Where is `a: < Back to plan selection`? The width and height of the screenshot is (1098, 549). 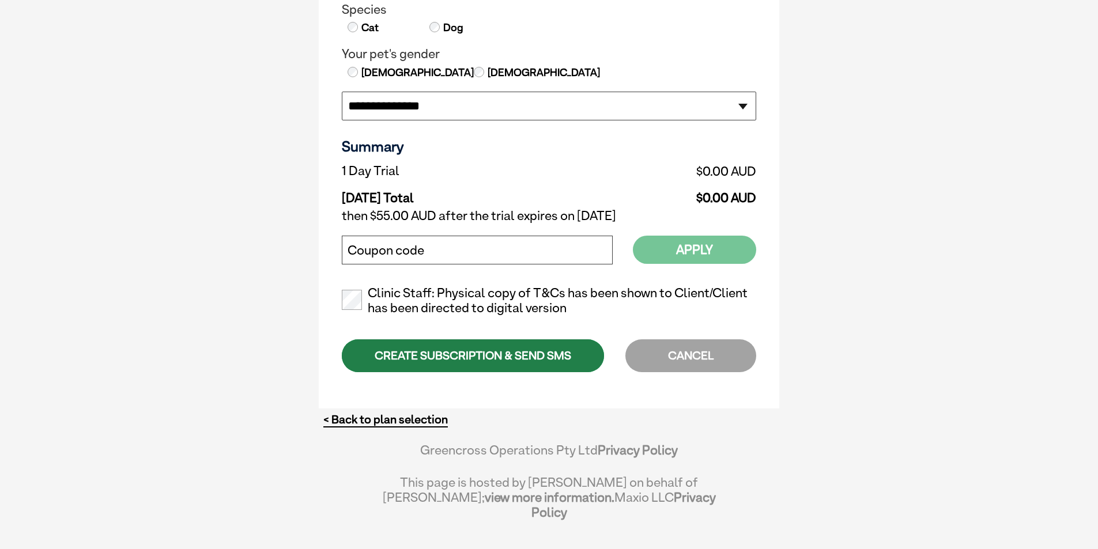
a: < Back to plan selection is located at coordinates (385, 419).